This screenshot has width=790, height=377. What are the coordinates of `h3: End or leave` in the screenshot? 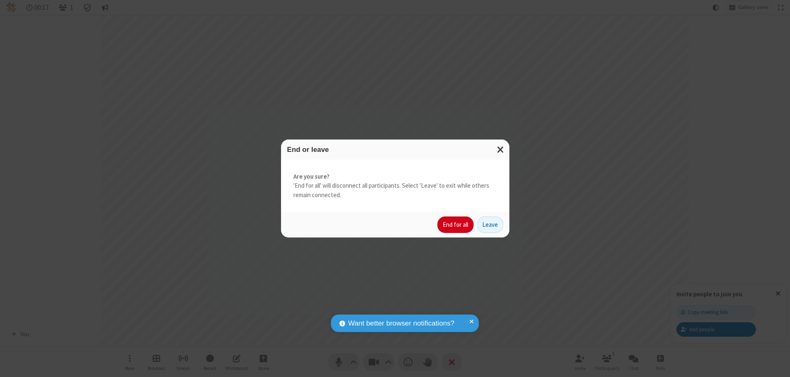 It's located at (395, 149).